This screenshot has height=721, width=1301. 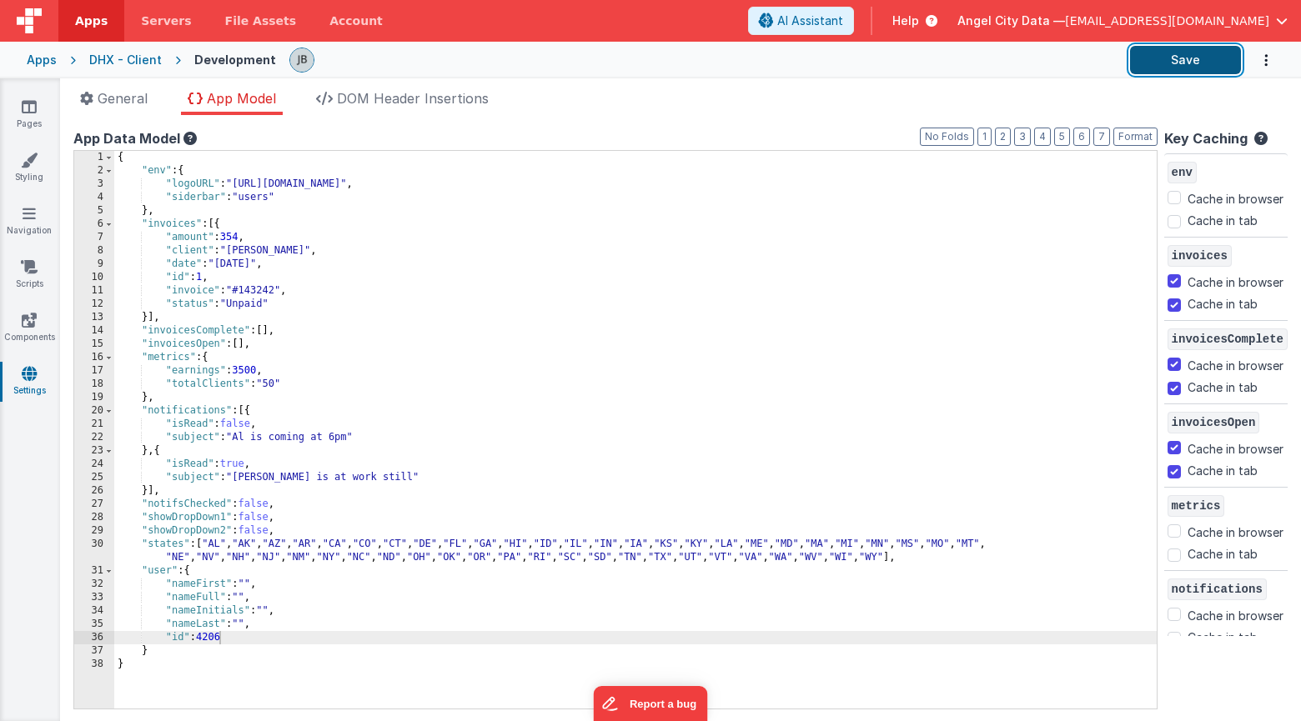 What do you see at coordinates (94, 358) in the screenshot?
I see `div: 16` at bounding box center [94, 358].